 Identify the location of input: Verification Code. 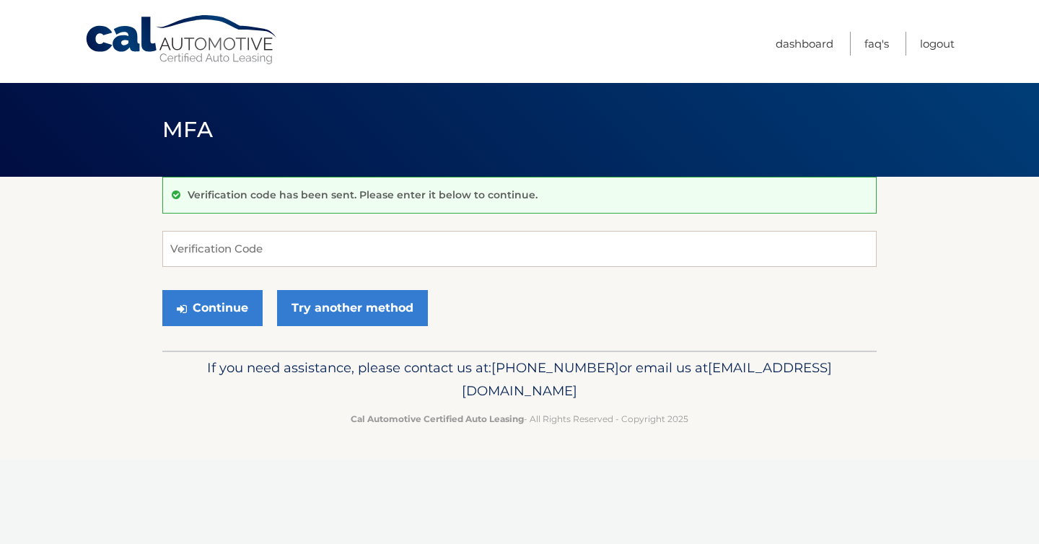
(519, 249).